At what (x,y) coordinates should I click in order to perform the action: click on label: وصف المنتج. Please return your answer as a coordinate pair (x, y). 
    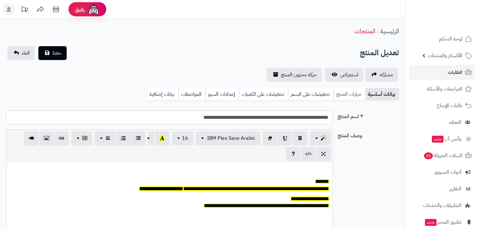
    Looking at the image, I should click on (368, 135).